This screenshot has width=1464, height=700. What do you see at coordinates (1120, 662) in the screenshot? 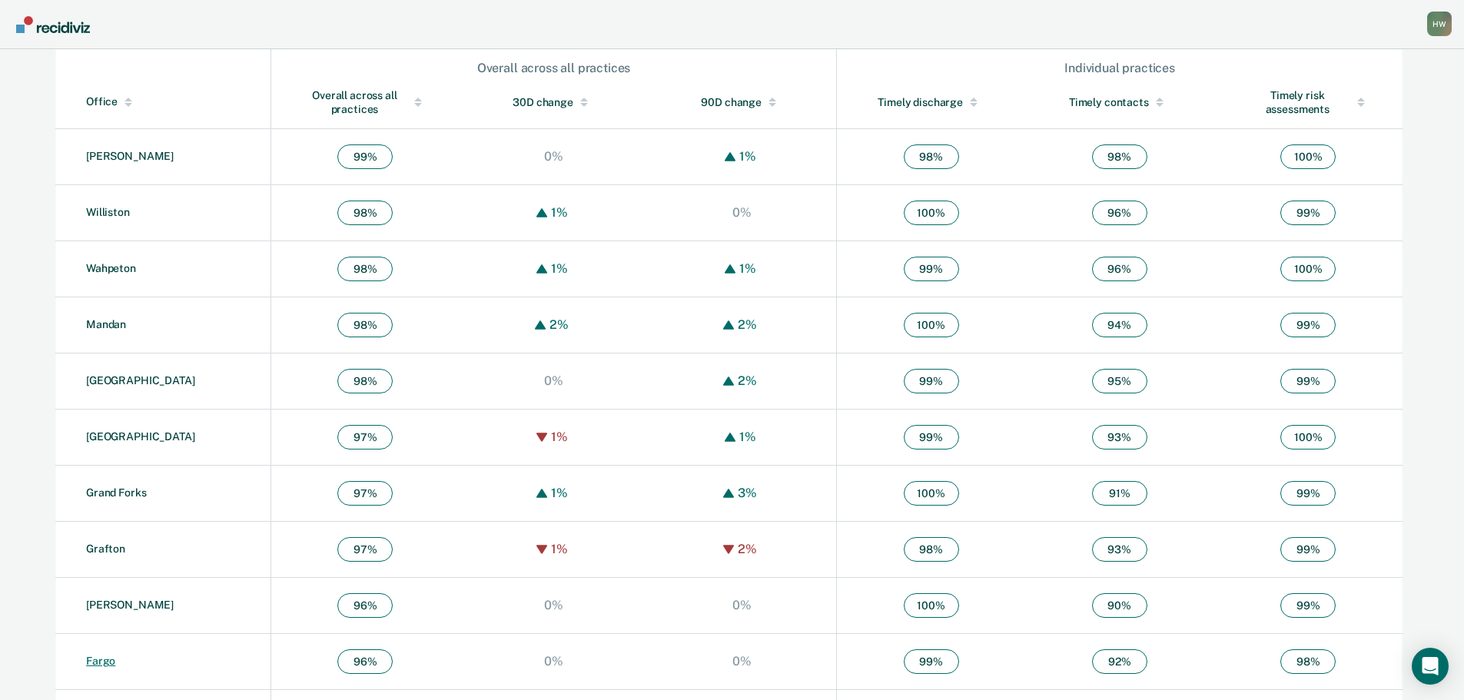
I see `span: 92 %` at bounding box center [1120, 662].